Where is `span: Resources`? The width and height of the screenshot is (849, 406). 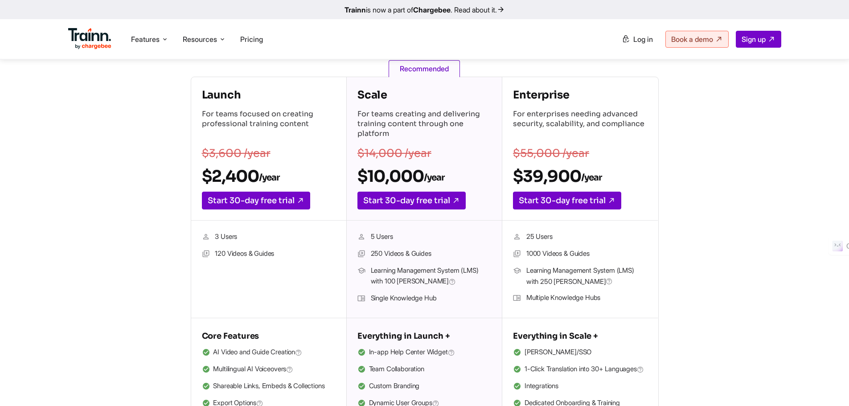 span: Resources is located at coordinates (200, 39).